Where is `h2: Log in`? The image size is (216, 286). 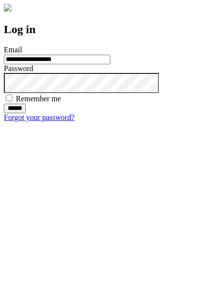
h2: Log in is located at coordinates (108, 29).